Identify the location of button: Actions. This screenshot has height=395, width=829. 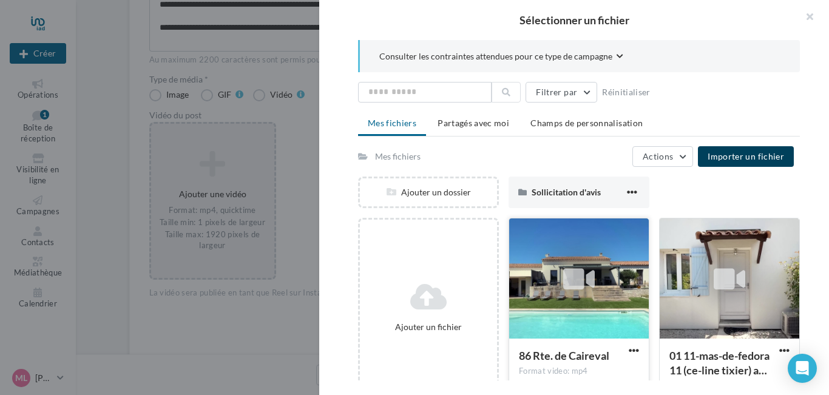
(662, 156).